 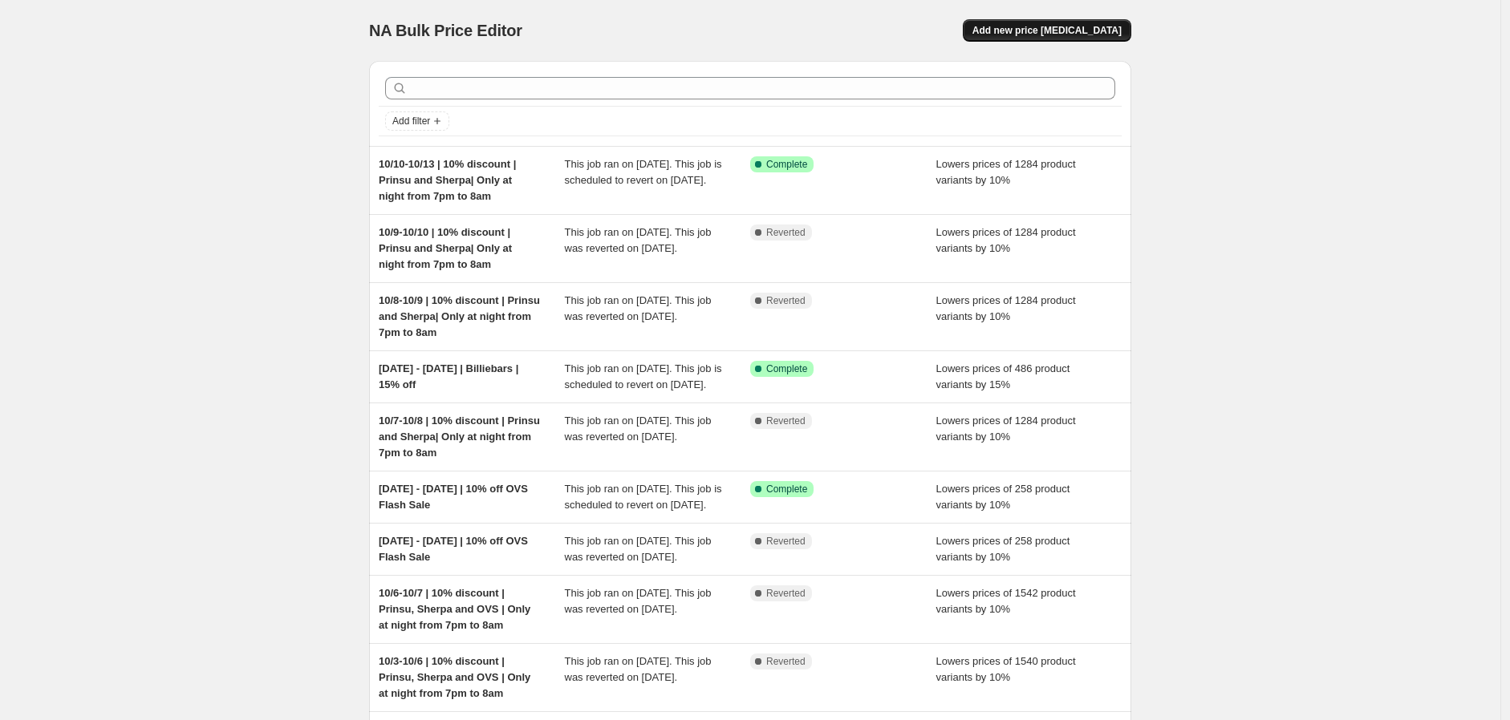 What do you see at coordinates (459, 436) in the screenshot?
I see `span: 10/7-10/8 | 10% discount | Prinsu and Sherpa| Only at night from 7pm to 8am` at bounding box center [459, 436].